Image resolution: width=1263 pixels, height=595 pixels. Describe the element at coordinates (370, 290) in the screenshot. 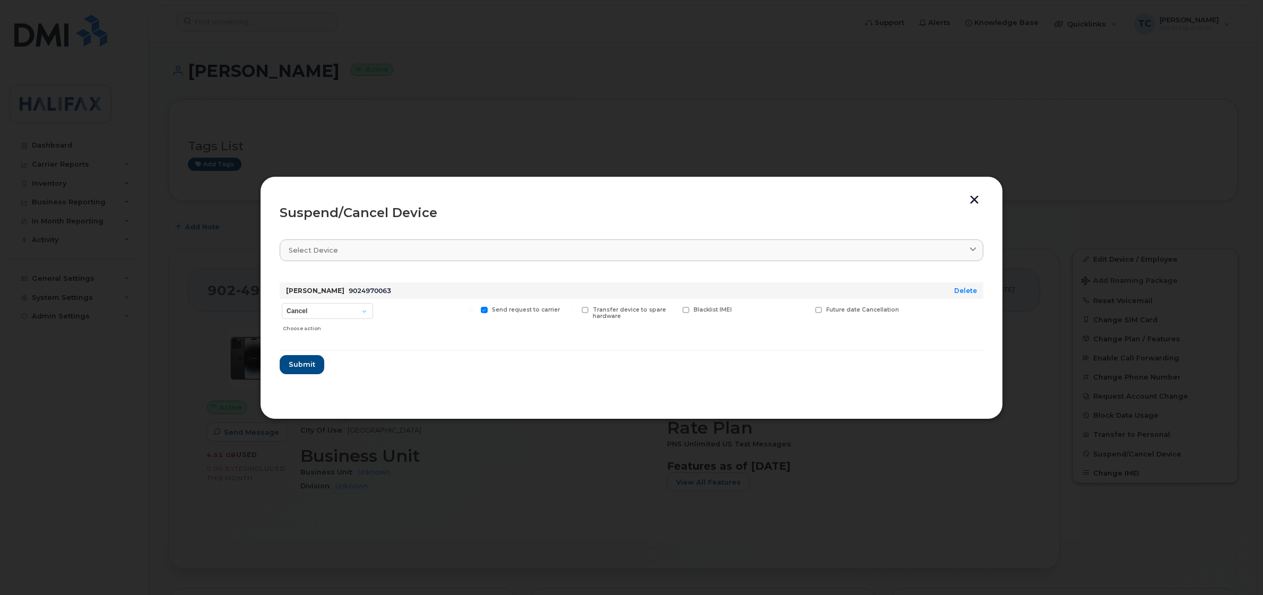

I see `span: 9024970063` at that location.